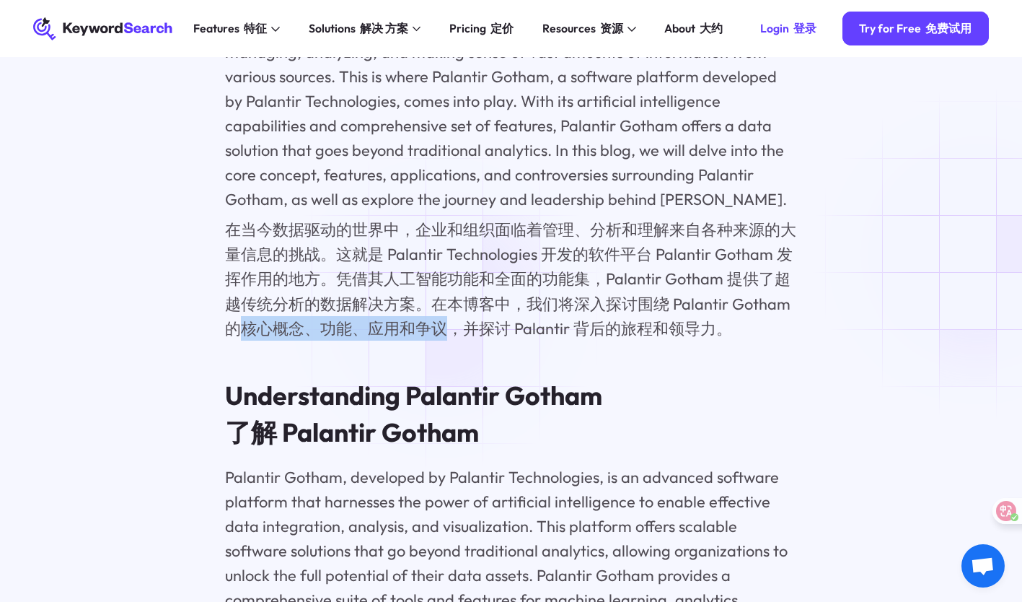 The height and width of the screenshot is (602, 1022). Describe the element at coordinates (789, 29) in the screenshot. I see `div: Login` at that location.